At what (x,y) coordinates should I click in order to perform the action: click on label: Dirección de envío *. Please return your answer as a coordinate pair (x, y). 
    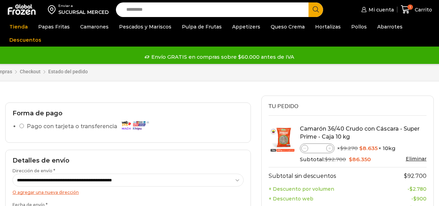
    Looking at the image, I should click on (128, 177).